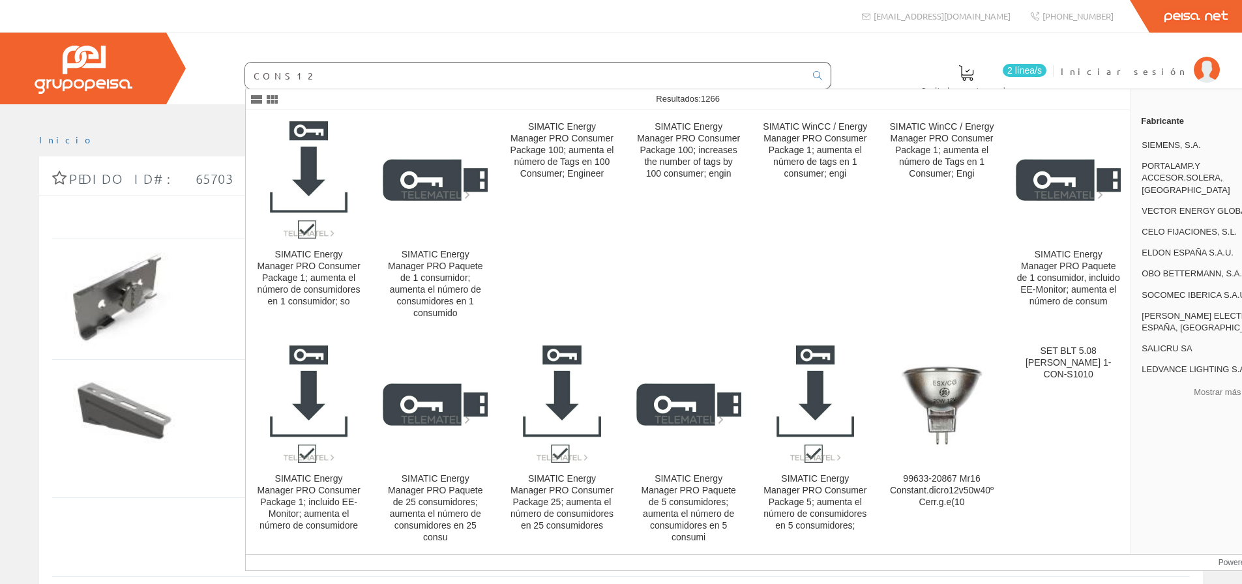  I want to click on img: Foto artículo Conjunto CULA 65_105 EZ (192x143.62204724409), so click(120, 299).